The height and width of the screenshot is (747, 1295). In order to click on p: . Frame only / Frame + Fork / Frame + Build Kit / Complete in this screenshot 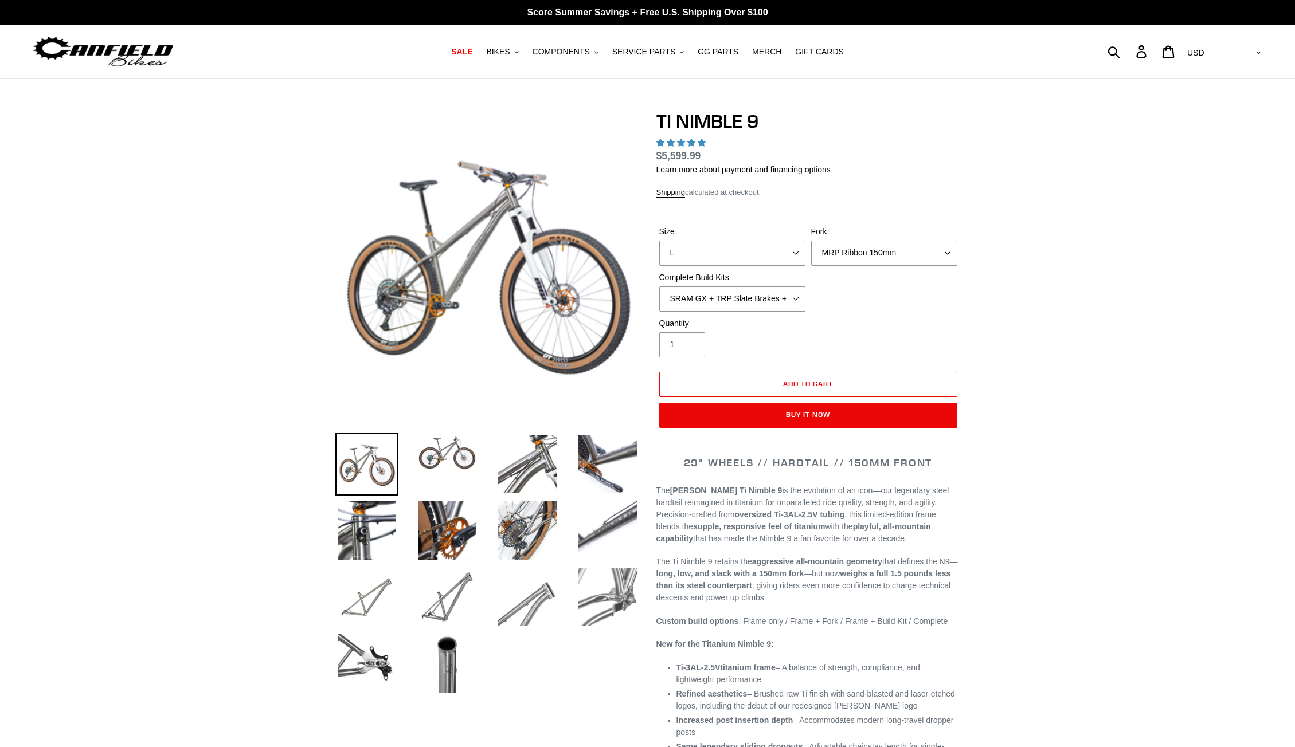, I will do `click(808, 621)`.